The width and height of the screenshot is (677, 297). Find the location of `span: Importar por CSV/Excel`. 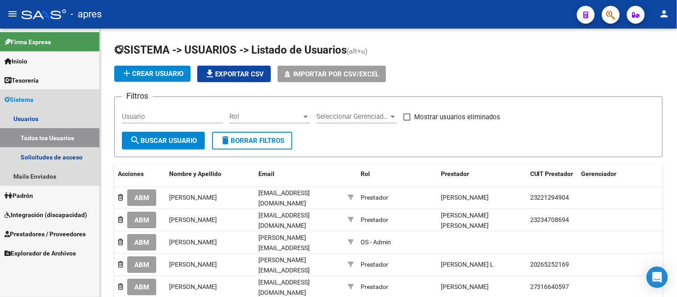

span: Importar por CSV/Excel is located at coordinates (336, 74).